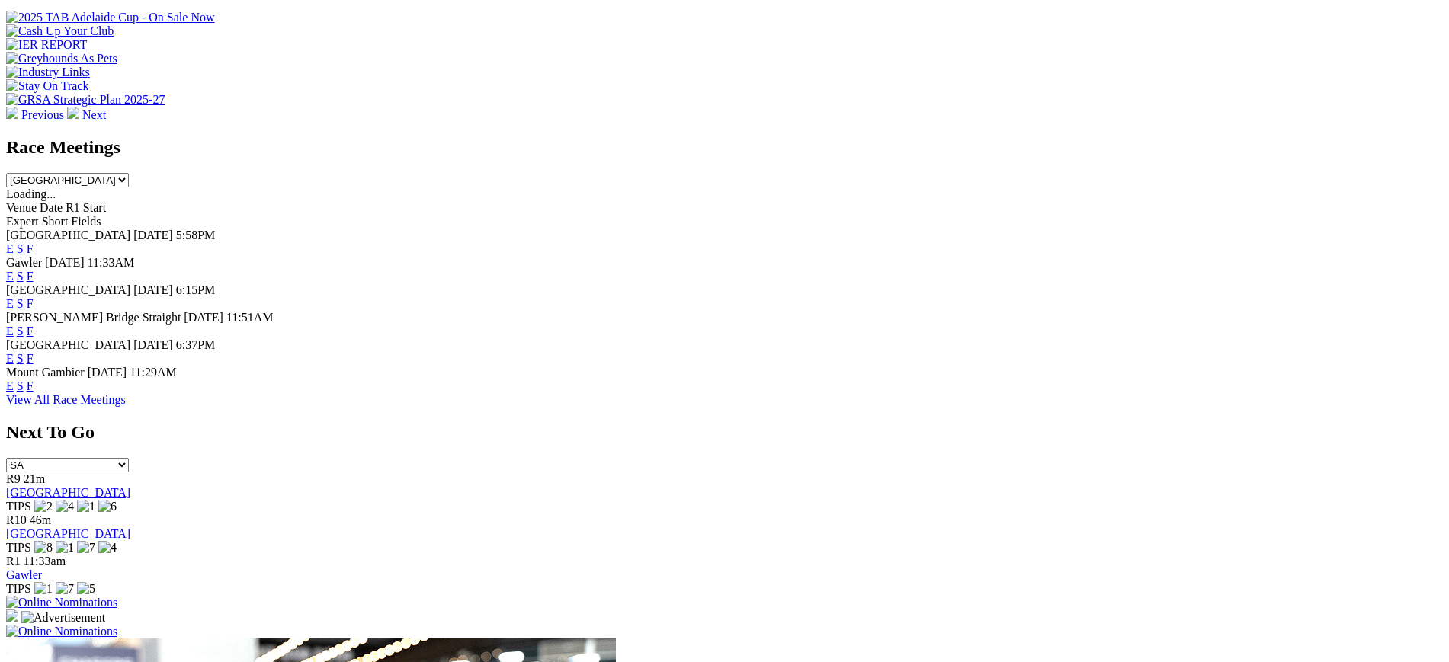 The width and height of the screenshot is (1449, 662). Describe the element at coordinates (250, 317) in the screenshot. I see `span: 11:51AM` at that location.